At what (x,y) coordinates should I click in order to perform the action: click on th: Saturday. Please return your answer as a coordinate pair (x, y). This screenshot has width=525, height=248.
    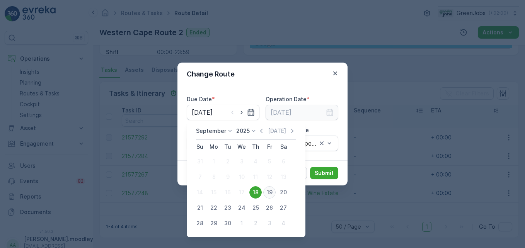
    Looking at the image, I should click on (283, 147).